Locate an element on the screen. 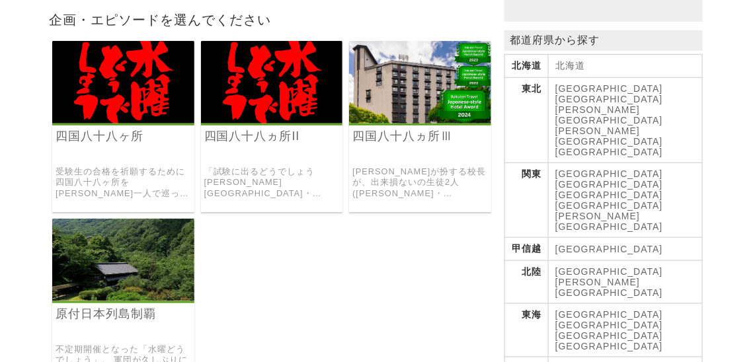 The width and height of the screenshot is (755, 362). a: 原付日本列島制覇 is located at coordinates (123, 314).